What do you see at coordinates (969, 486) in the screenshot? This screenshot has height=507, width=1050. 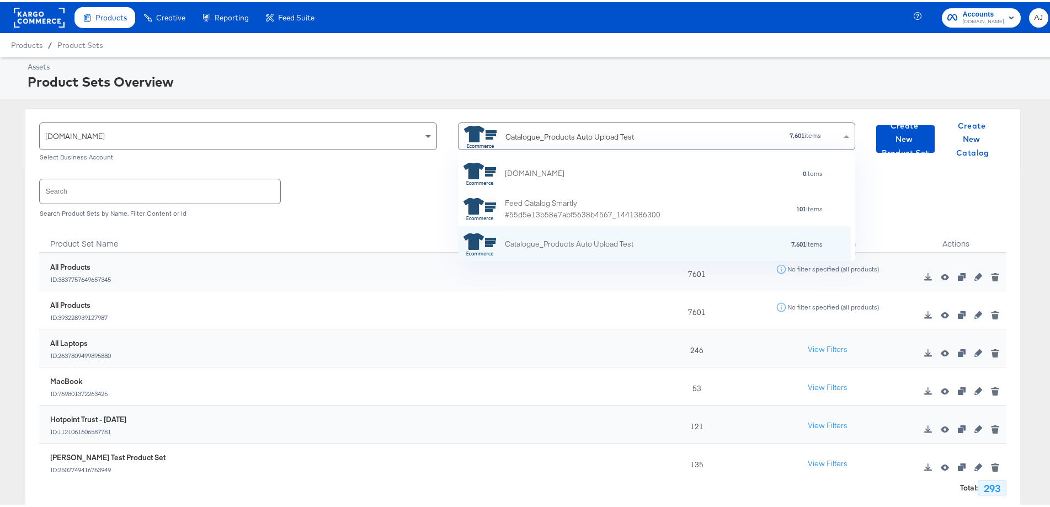 I see `strong: Total :` at bounding box center [969, 486].